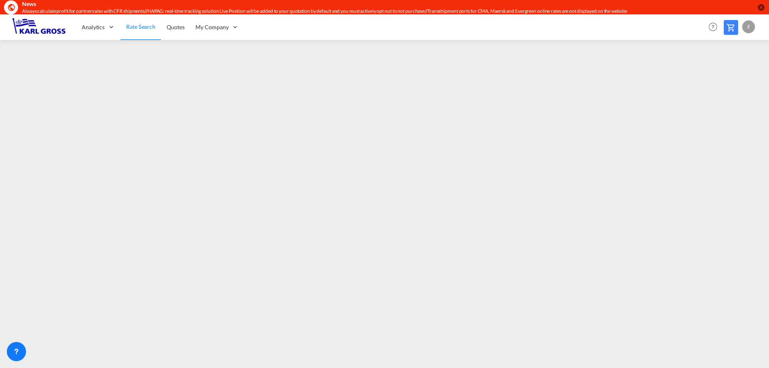  I want to click on a: Quotes, so click(175, 27).